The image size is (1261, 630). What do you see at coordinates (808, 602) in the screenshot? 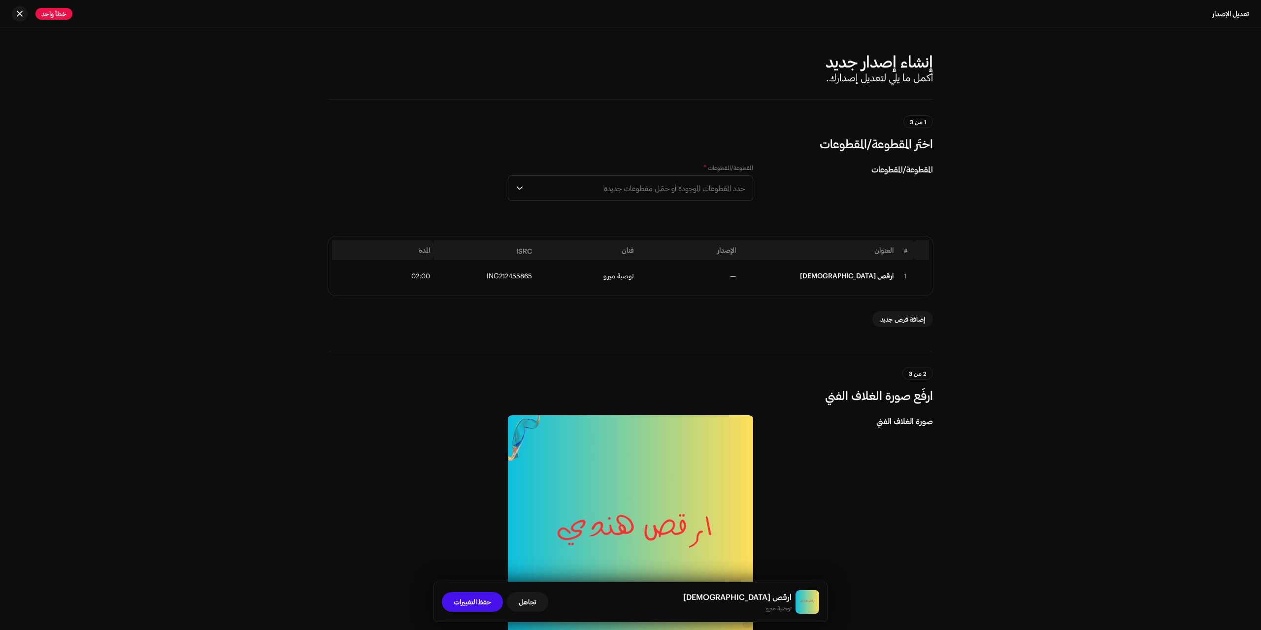
I see `img: b324d851-9699-4aae-9960-0093bfe295a4` at bounding box center [808, 602].